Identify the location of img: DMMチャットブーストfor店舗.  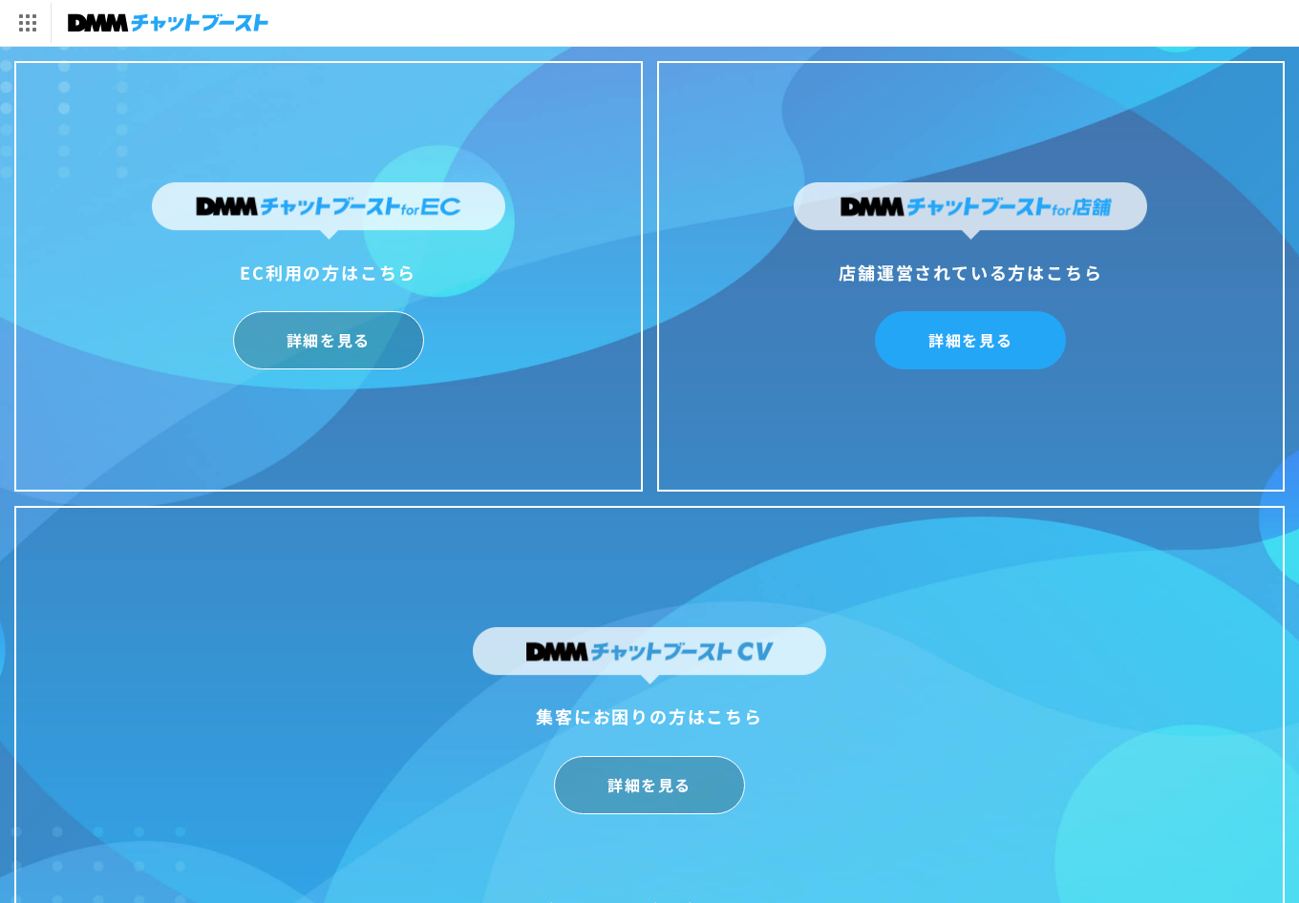
(970, 211).